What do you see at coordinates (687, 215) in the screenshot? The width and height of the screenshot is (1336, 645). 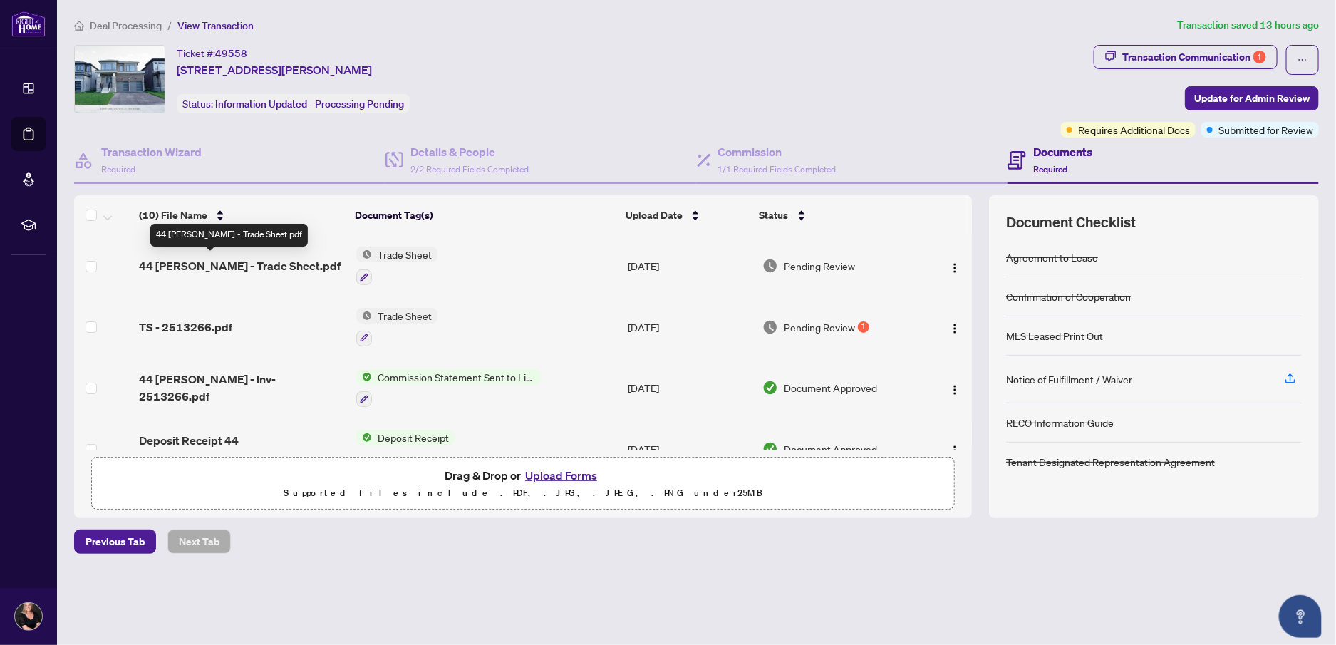 I see `th: Upload Date` at bounding box center [687, 215].